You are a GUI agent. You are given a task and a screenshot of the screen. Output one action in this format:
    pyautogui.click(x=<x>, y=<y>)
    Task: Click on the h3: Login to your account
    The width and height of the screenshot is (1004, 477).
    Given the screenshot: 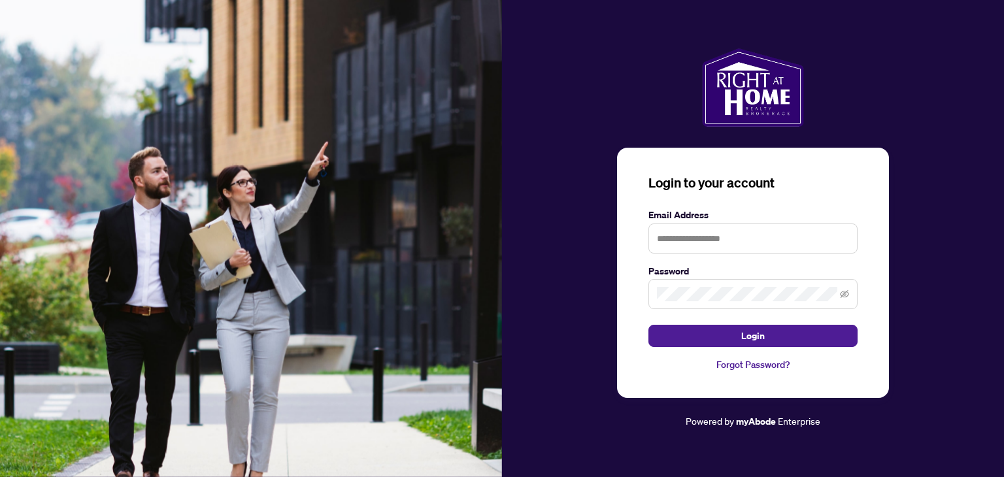 What is the action you would take?
    pyautogui.click(x=753, y=183)
    